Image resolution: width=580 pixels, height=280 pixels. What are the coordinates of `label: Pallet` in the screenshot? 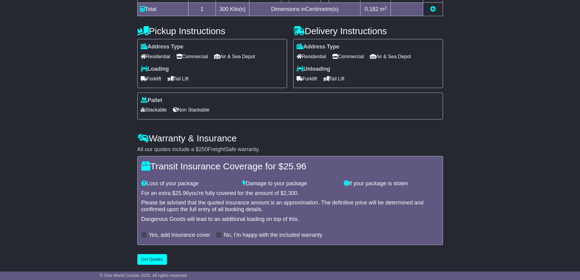 It's located at (151, 100).